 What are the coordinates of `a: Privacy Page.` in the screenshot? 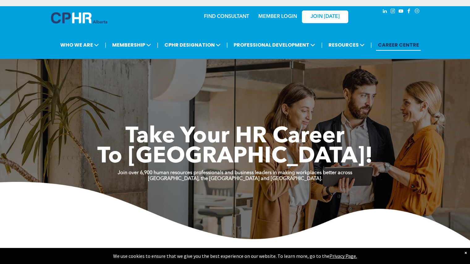 It's located at (343, 256).